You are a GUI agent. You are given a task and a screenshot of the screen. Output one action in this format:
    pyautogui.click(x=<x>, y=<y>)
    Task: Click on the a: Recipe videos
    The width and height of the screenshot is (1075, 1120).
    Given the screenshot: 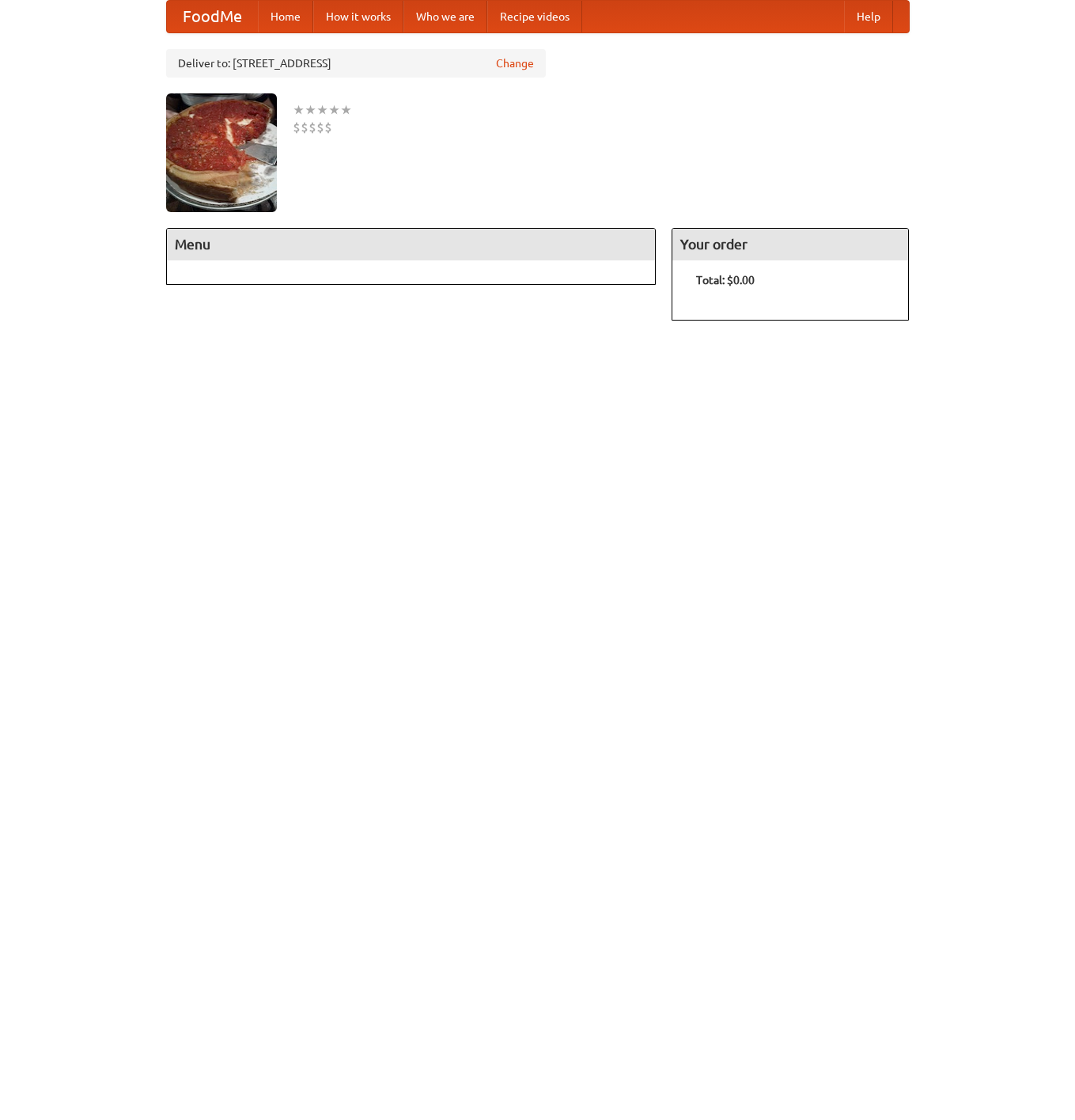 What is the action you would take?
    pyautogui.click(x=534, y=17)
    